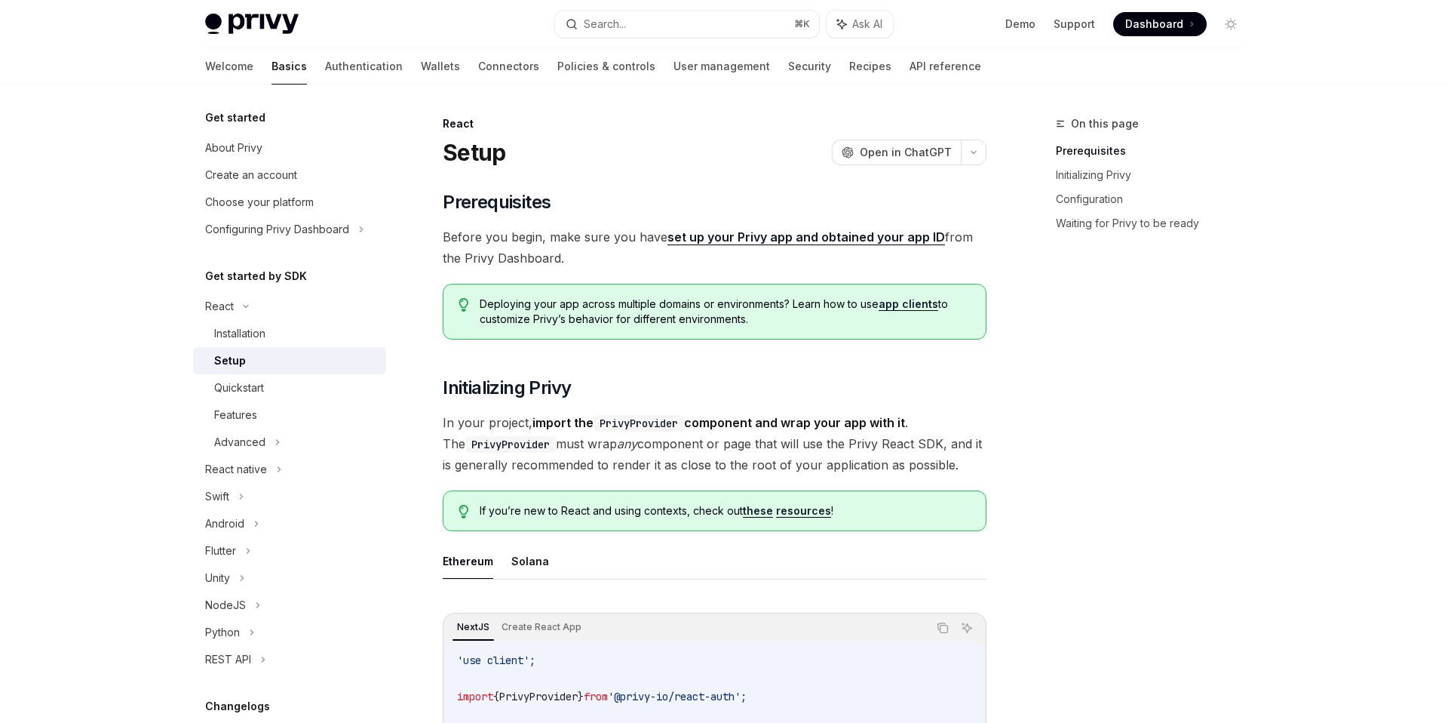  I want to click on a: Policies & controls, so click(607, 66).